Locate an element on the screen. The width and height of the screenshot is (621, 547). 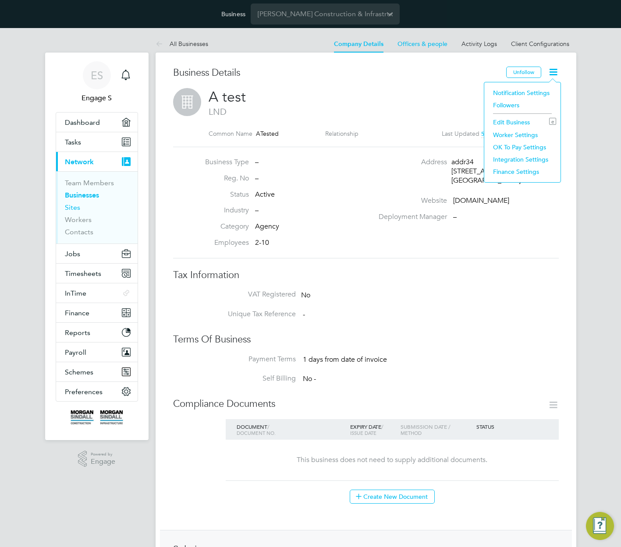
span: No - is located at coordinates (309, 379).